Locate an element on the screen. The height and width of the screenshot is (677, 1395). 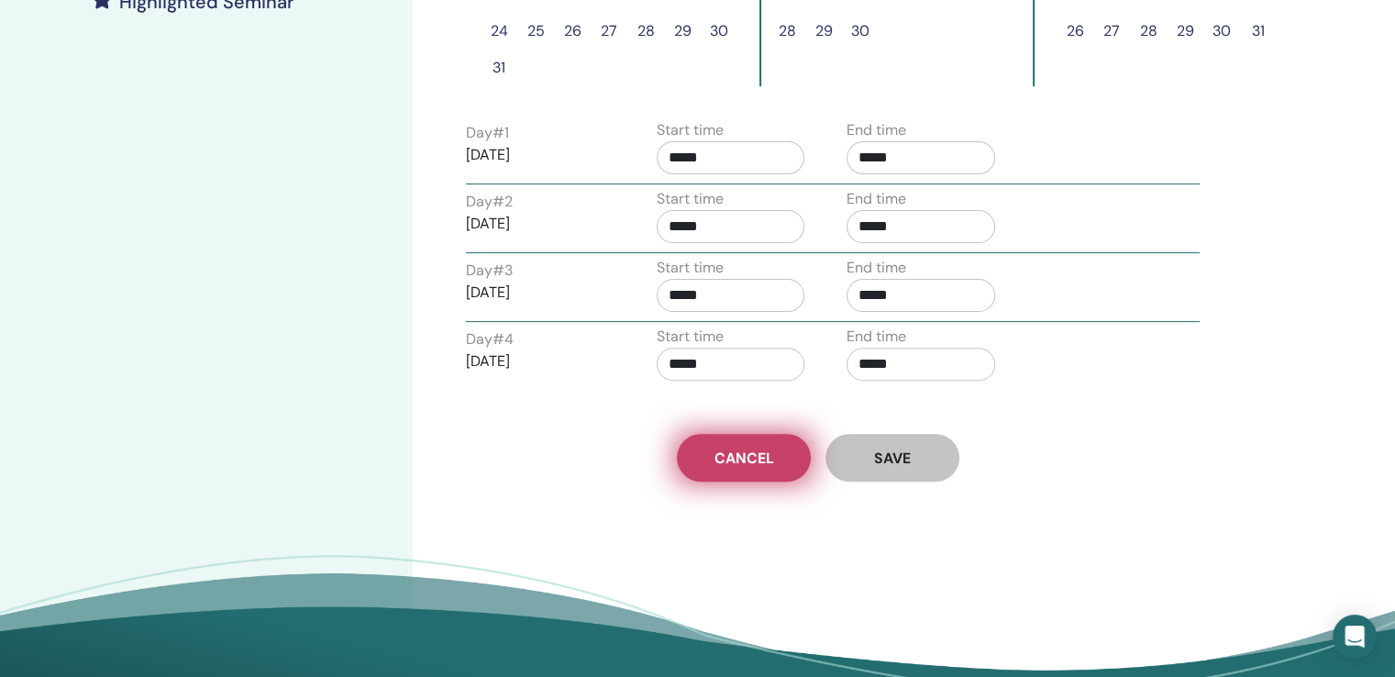
button: 24 is located at coordinates (499, 31).